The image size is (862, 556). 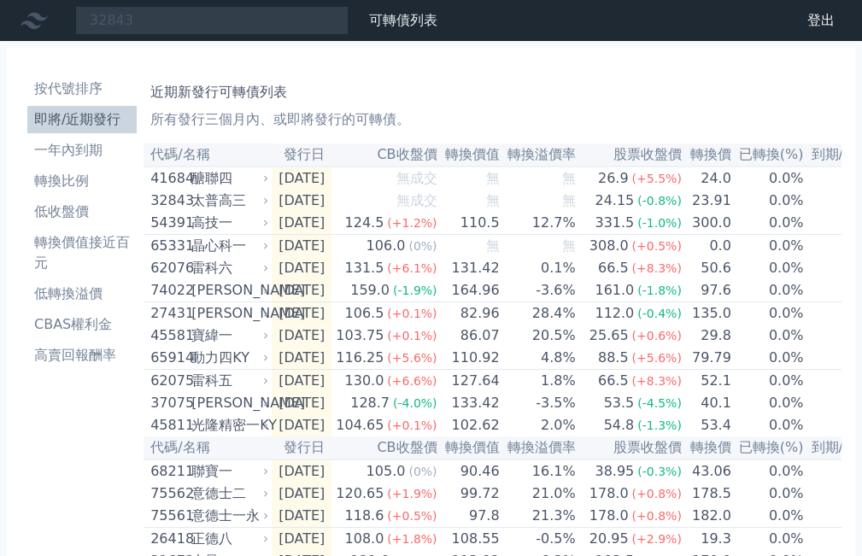 I want to click on td: 108.55, so click(x=468, y=539).